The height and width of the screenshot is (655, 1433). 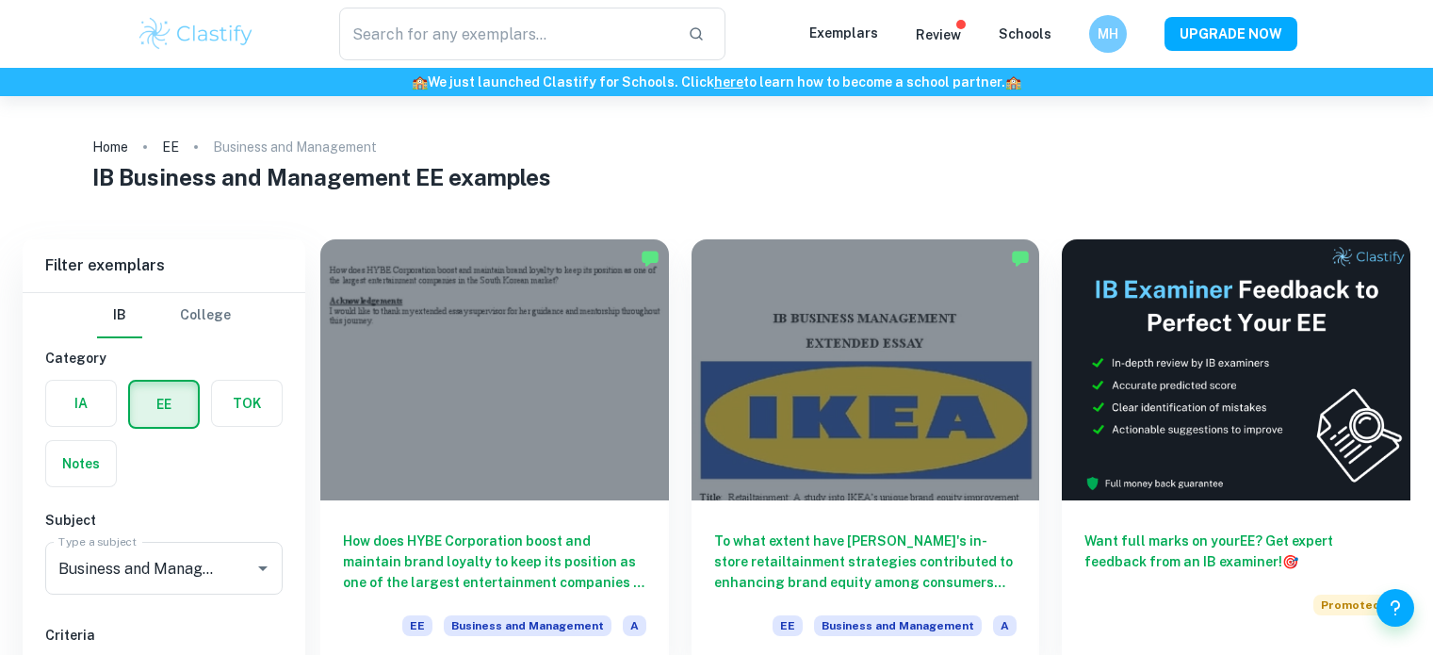 What do you see at coordinates (716, 82) in the screenshot?
I see `h6: We just launched Clastify for Schools. Click to learn how to become a school partner.` at bounding box center [716, 82].